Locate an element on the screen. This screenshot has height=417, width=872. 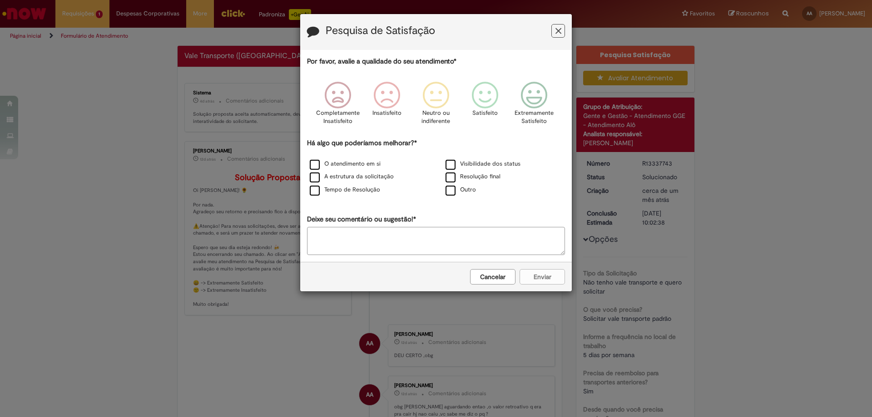
p: Extremamente Satisfeito is located at coordinates (534, 117).